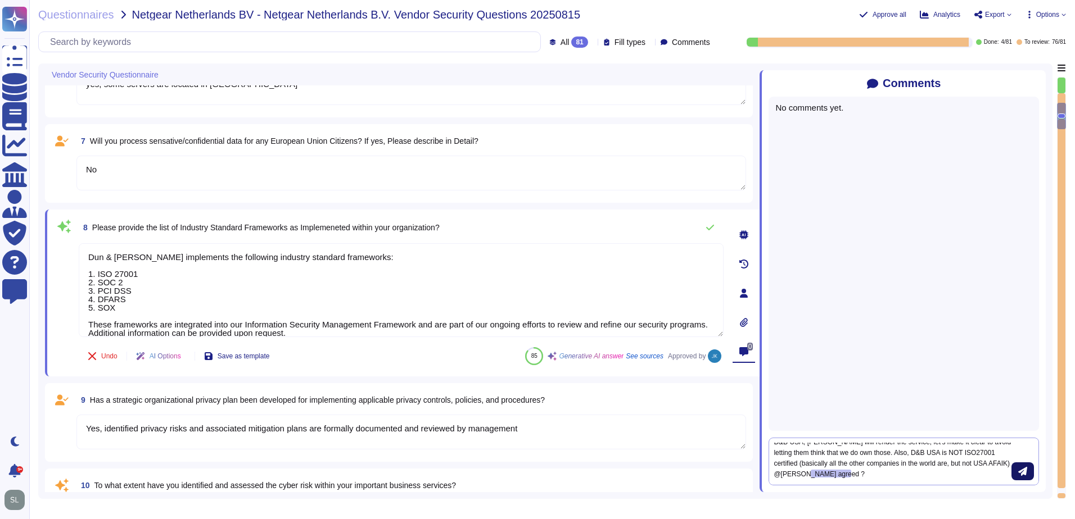 This screenshot has height=519, width=1075. What do you see at coordinates (83, 486) in the screenshot?
I see `span: 10` at bounding box center [83, 486].